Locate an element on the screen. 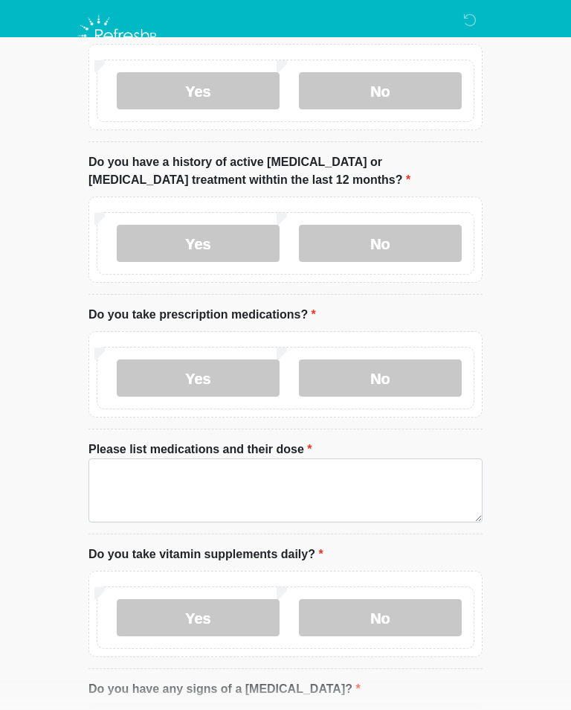 The height and width of the screenshot is (710, 571). label: Do you take vitamin supplements daily? is located at coordinates (206, 554).